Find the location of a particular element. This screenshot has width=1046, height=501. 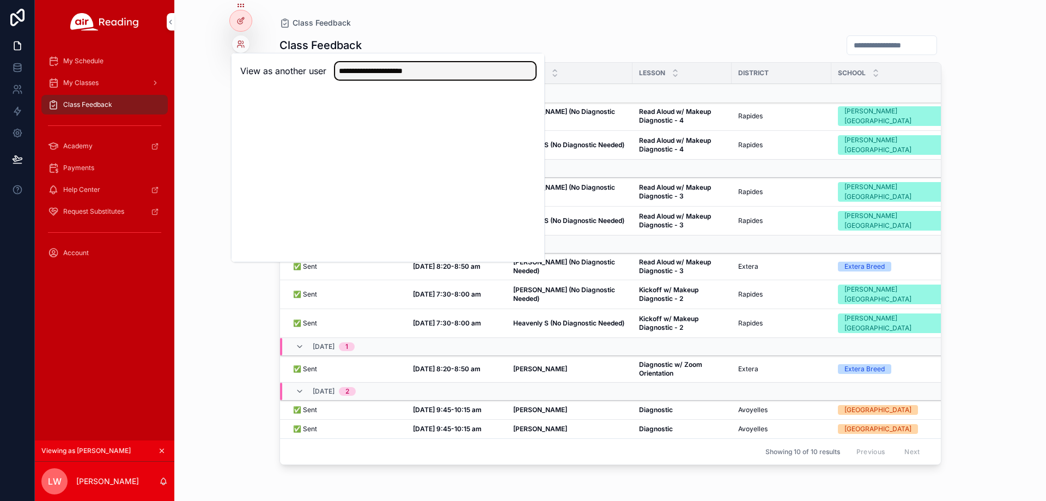

strong: Read Aloud w/ Makeup Diagnostic - 3 is located at coordinates (675, 220).